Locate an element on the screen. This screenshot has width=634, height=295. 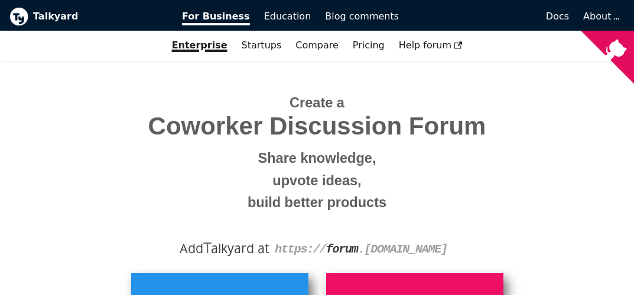
a: Blog comments is located at coordinates (361, 17).